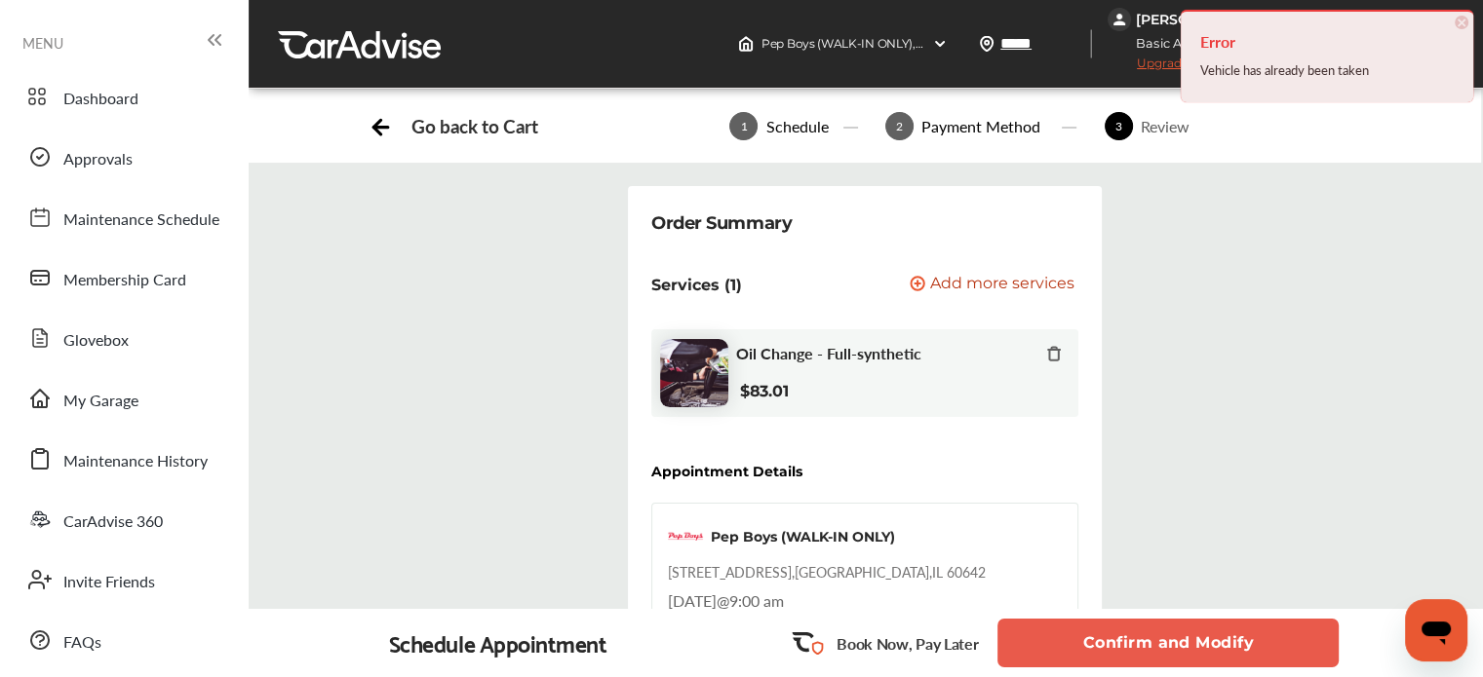  Describe the element at coordinates (993, 285) in the screenshot. I see `a: Add more services` at that location.